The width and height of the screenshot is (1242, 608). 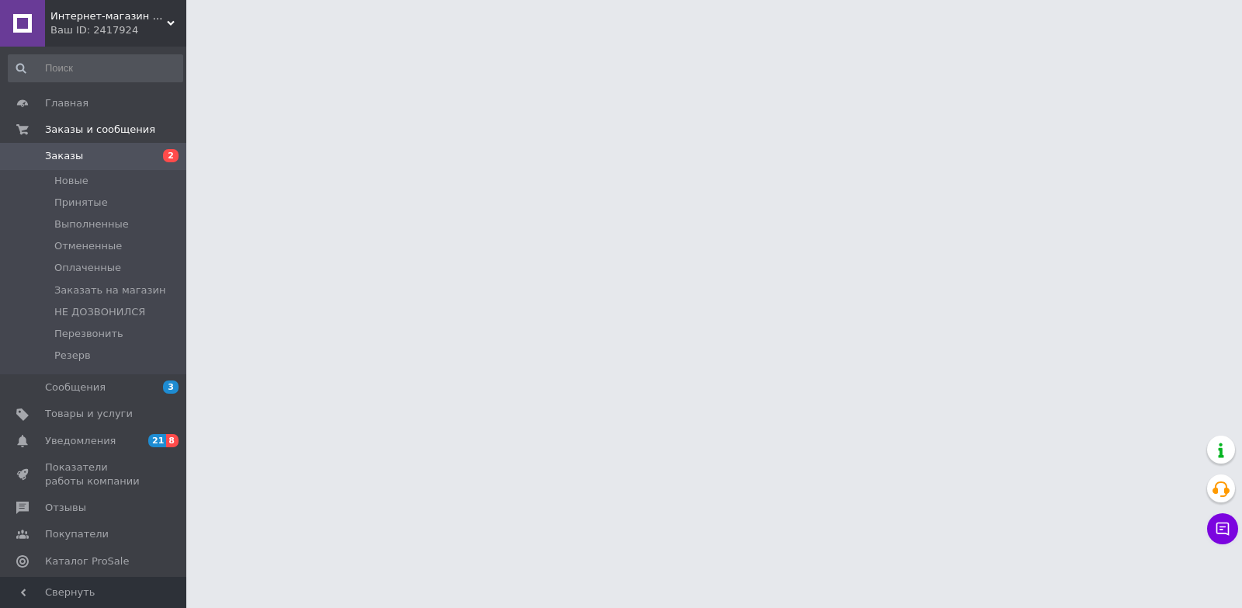 What do you see at coordinates (157, 440) in the screenshot?
I see `span: 21` at bounding box center [157, 440].